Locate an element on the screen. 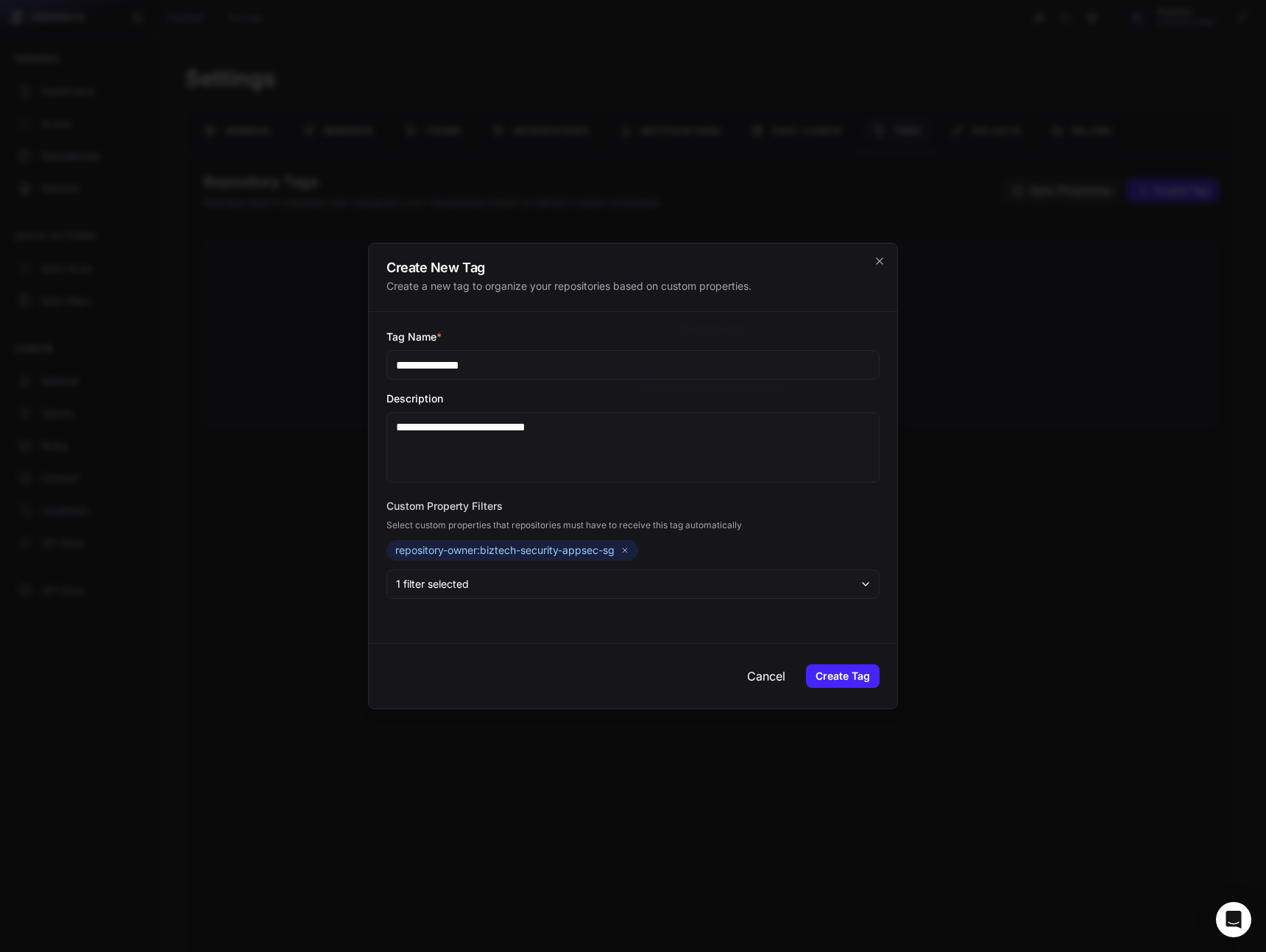 The image size is (1266, 952). button: Create Tag is located at coordinates (842, 677).